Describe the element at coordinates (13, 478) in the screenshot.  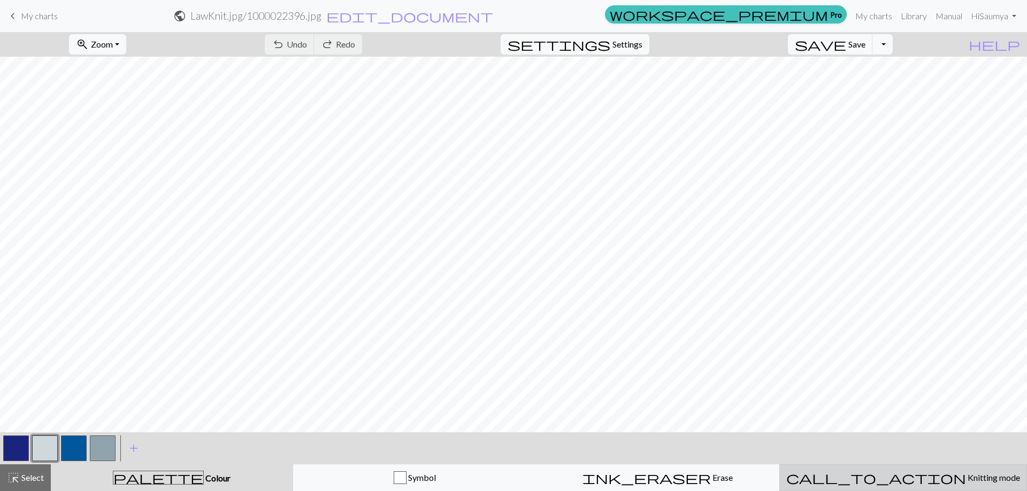
I see `span: highlight_alt` at that location.